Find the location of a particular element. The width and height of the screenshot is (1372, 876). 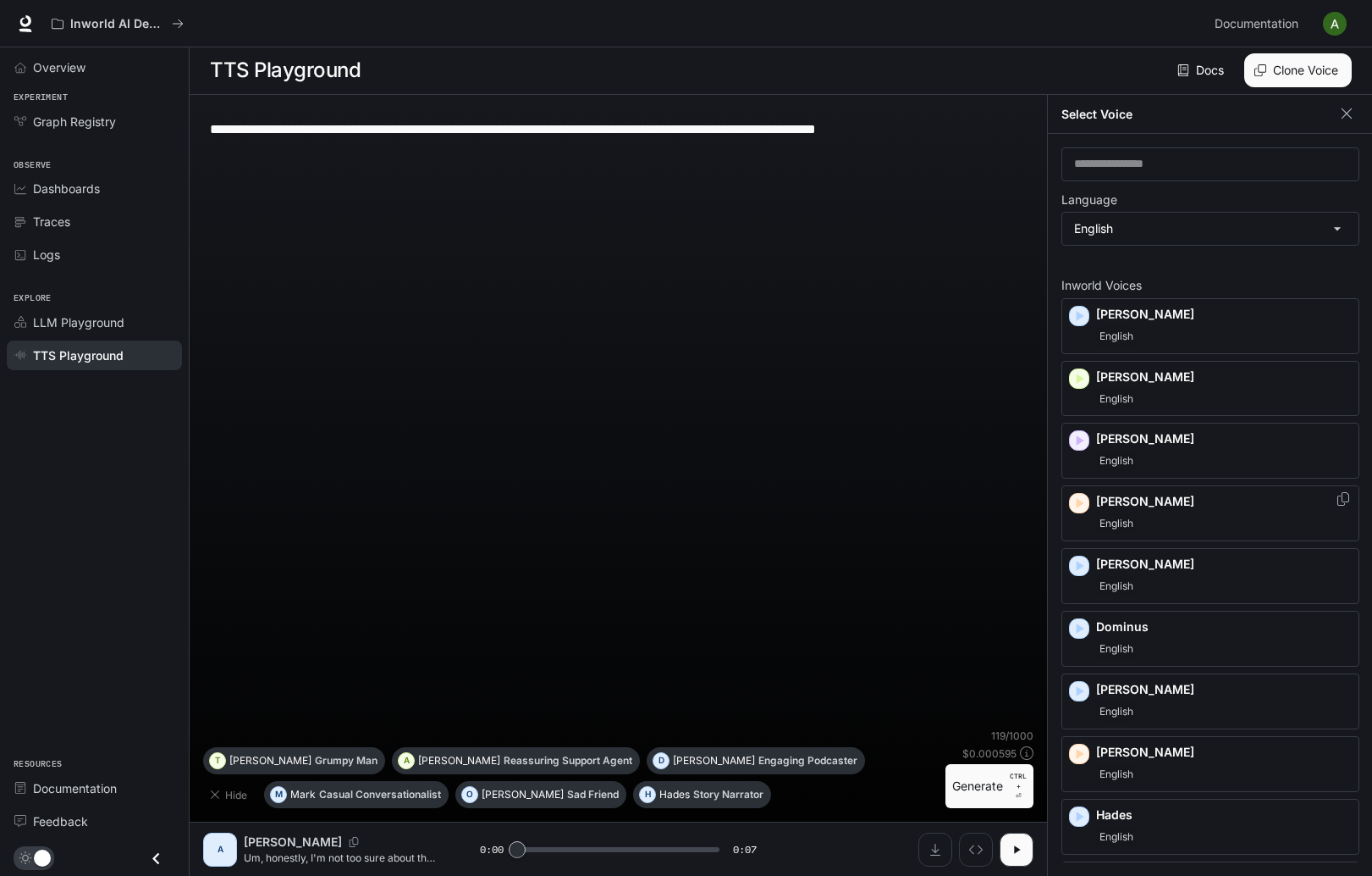

button: All workspaces is located at coordinates (118, 24).